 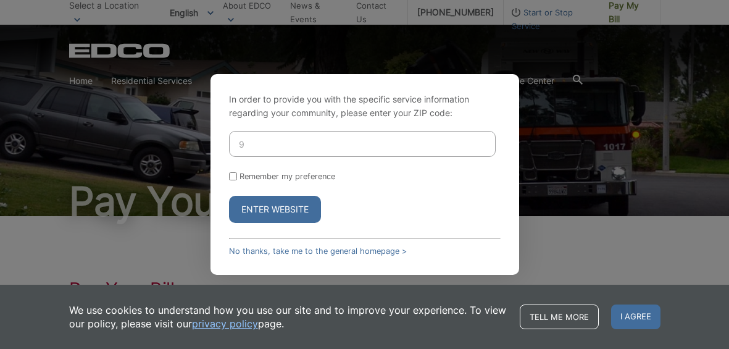 I want to click on a: Tell me more, so click(x=559, y=317).